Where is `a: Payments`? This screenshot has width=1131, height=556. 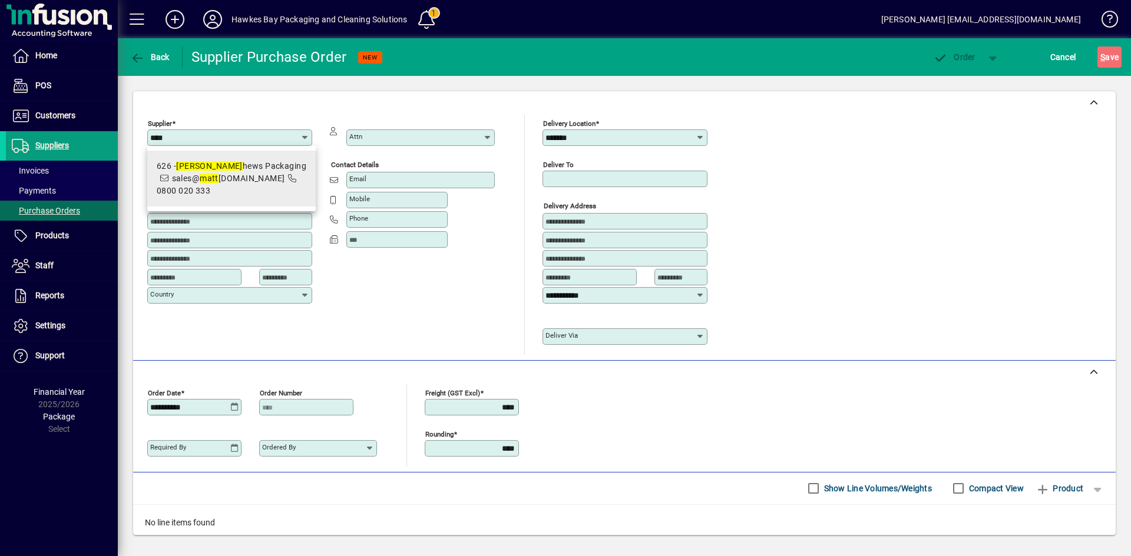
a: Payments is located at coordinates (62, 191).